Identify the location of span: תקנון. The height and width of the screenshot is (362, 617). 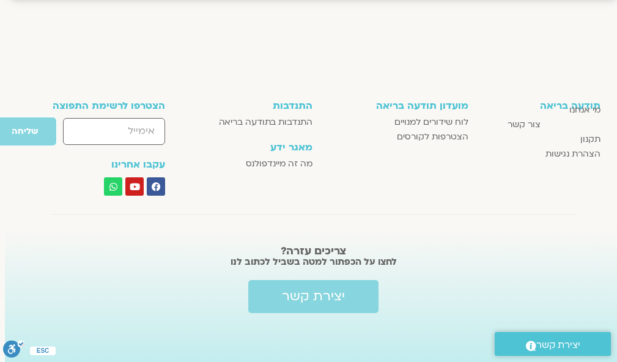
(590, 139).